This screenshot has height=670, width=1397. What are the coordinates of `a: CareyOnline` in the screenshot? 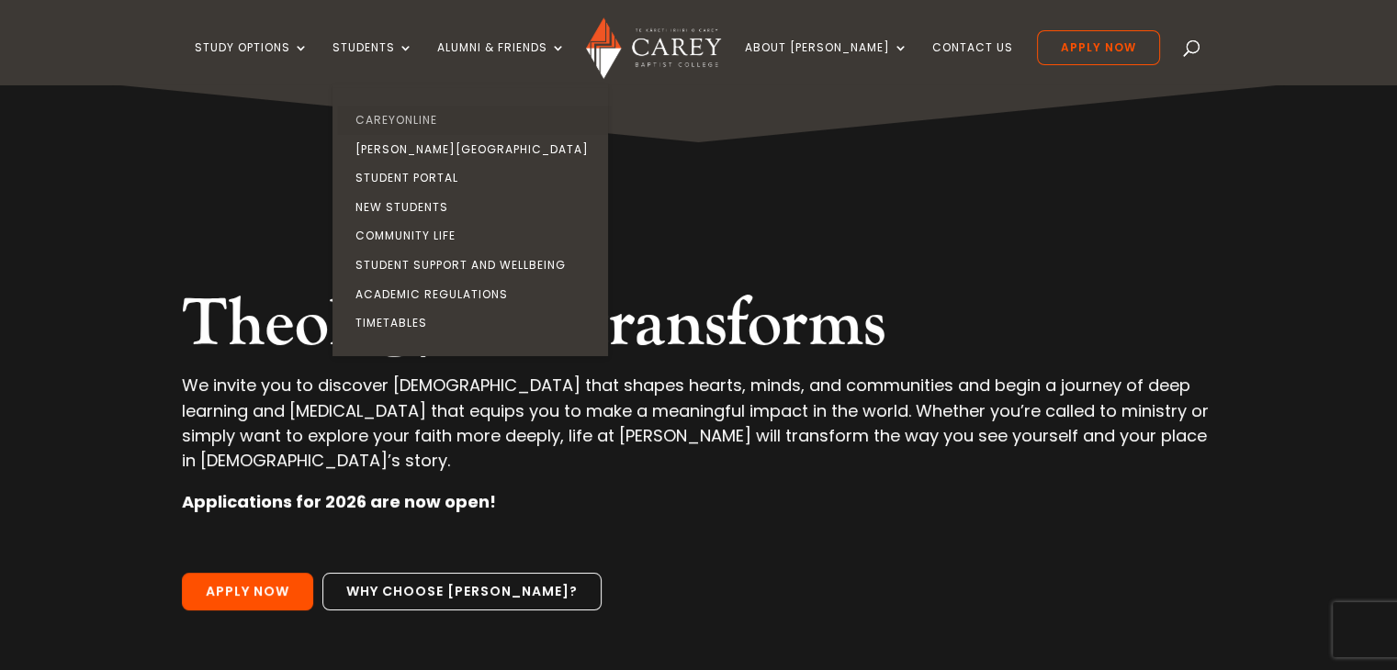 It's located at (475, 120).